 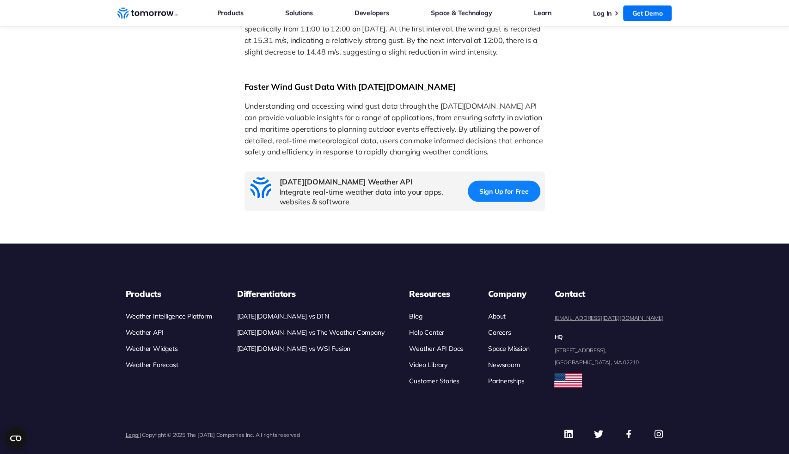 What do you see at coordinates (543, 13) in the screenshot?
I see `a: Learn` at bounding box center [543, 13].